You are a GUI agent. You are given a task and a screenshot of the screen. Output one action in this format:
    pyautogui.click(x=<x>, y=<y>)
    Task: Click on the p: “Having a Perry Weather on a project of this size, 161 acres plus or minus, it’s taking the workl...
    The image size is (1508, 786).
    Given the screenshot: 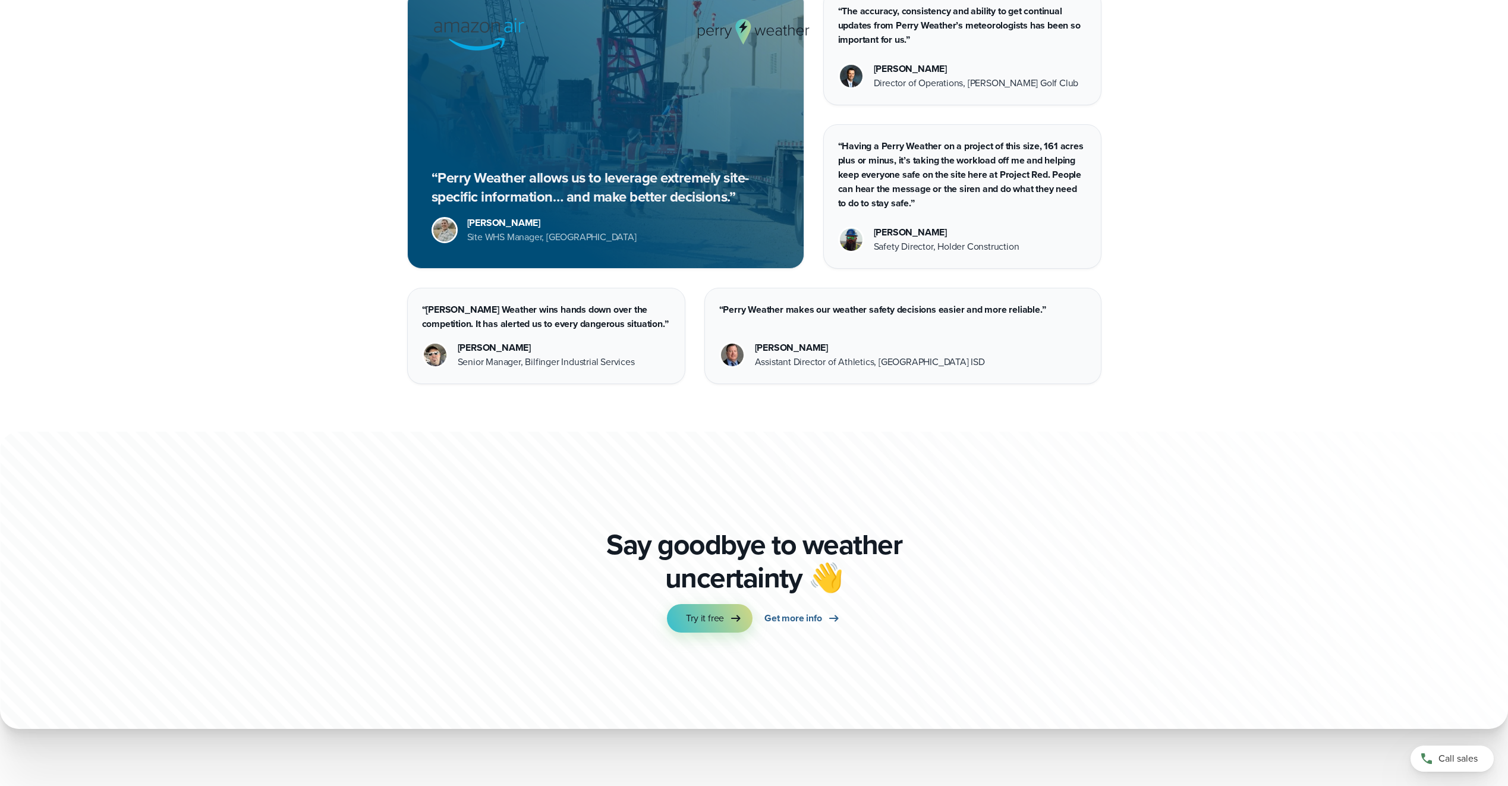 What is the action you would take?
    pyautogui.click(x=962, y=175)
    